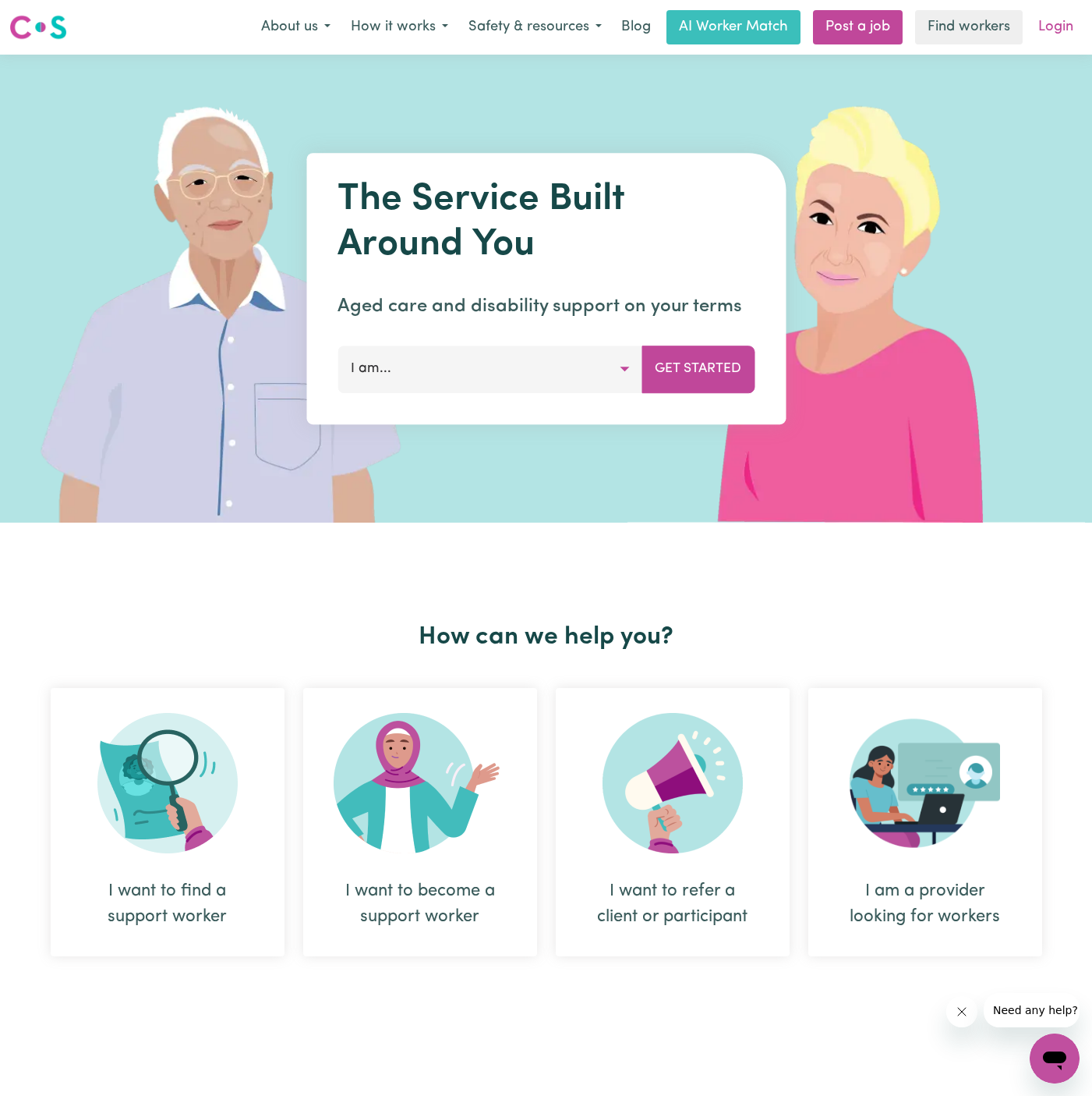 This screenshot has height=1096, width=1092. Describe the element at coordinates (1056, 28) in the screenshot. I see `a: Login` at that location.